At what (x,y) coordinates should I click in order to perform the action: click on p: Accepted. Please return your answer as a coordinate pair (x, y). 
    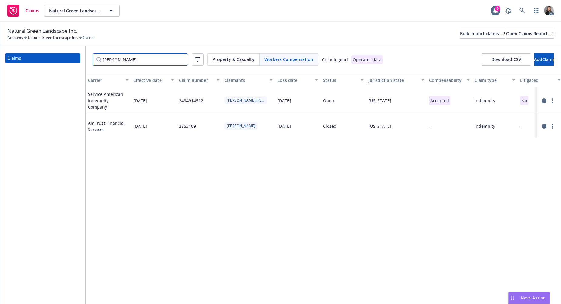
    Looking at the image, I should click on (440, 100).